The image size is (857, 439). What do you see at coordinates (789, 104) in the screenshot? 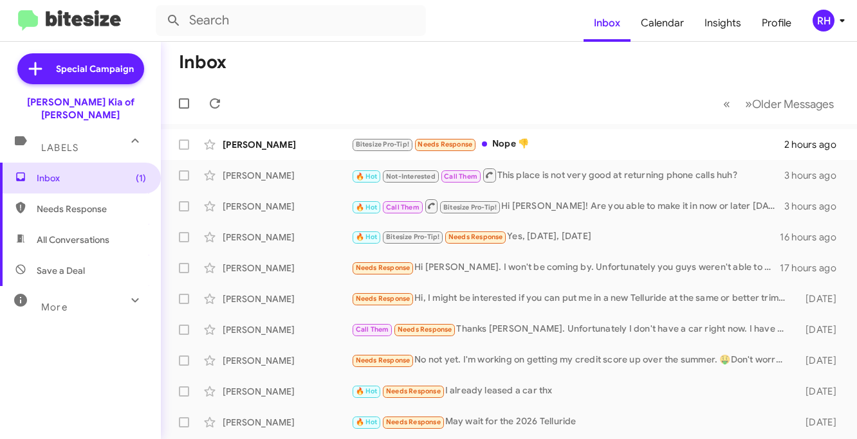
I see `button: Next` at bounding box center [789, 104].